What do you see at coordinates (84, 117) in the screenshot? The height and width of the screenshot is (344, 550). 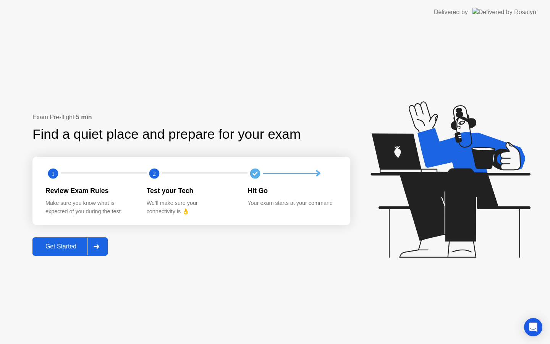 I see `b: 5 min` at bounding box center [84, 117].